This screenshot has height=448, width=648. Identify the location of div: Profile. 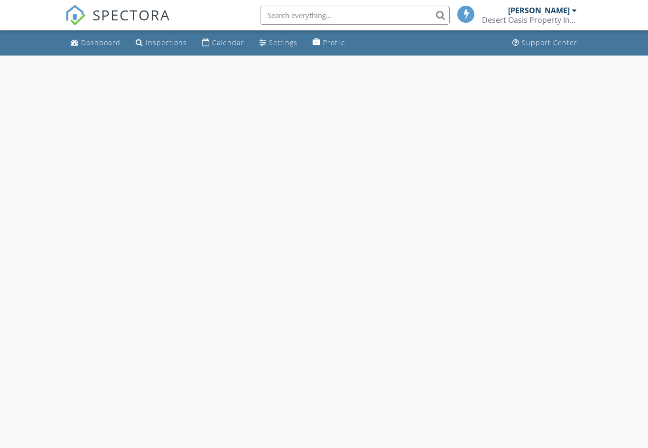
(334, 42).